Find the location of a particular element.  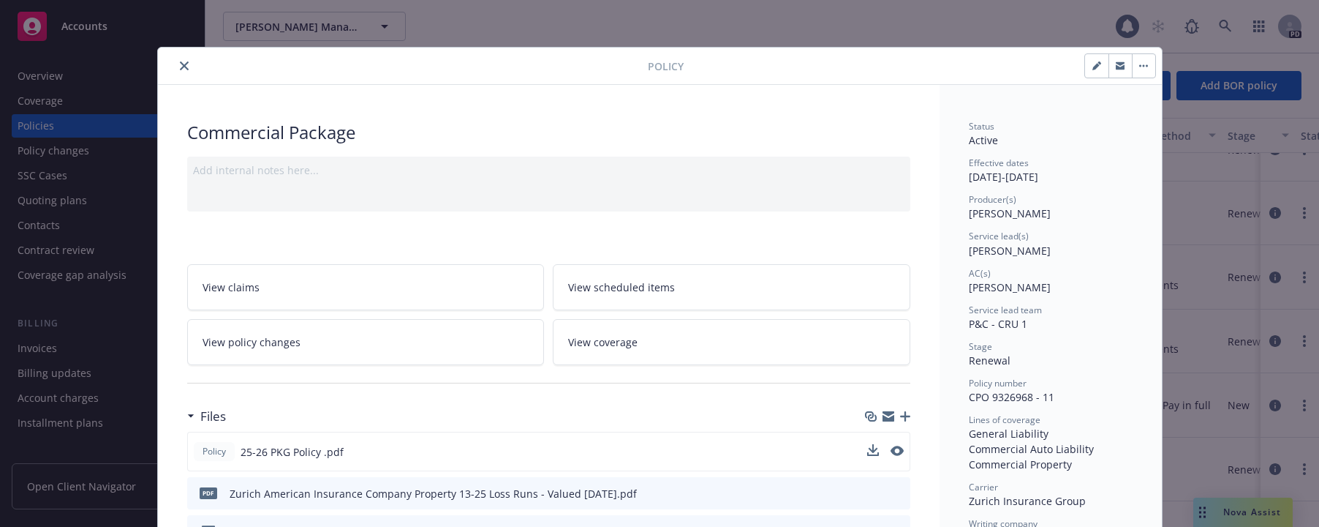

span: Lines of coverage is located at coordinates (1005, 419).